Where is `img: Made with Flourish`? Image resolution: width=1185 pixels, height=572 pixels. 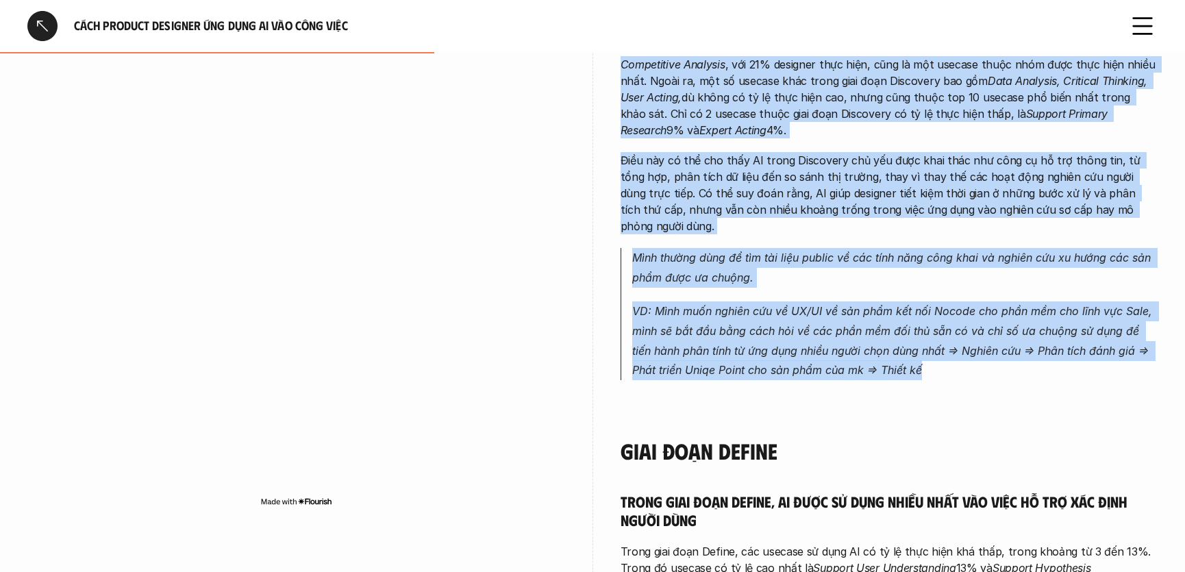
img: Made with Flourish is located at coordinates (296, 502).